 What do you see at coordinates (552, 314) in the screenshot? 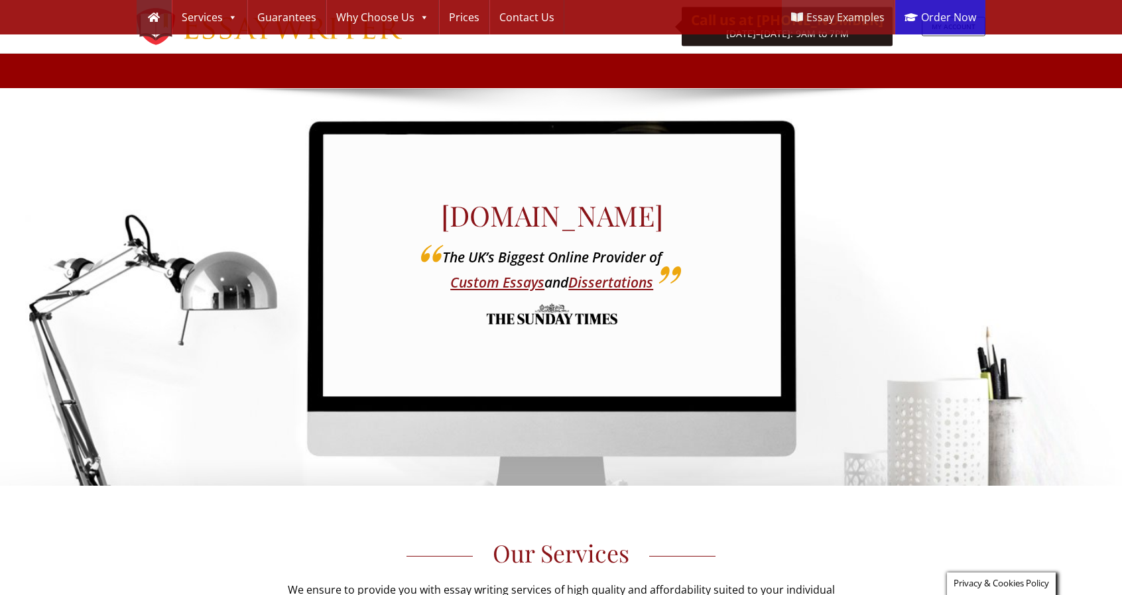
I see `img: the sunday times` at bounding box center [552, 314].